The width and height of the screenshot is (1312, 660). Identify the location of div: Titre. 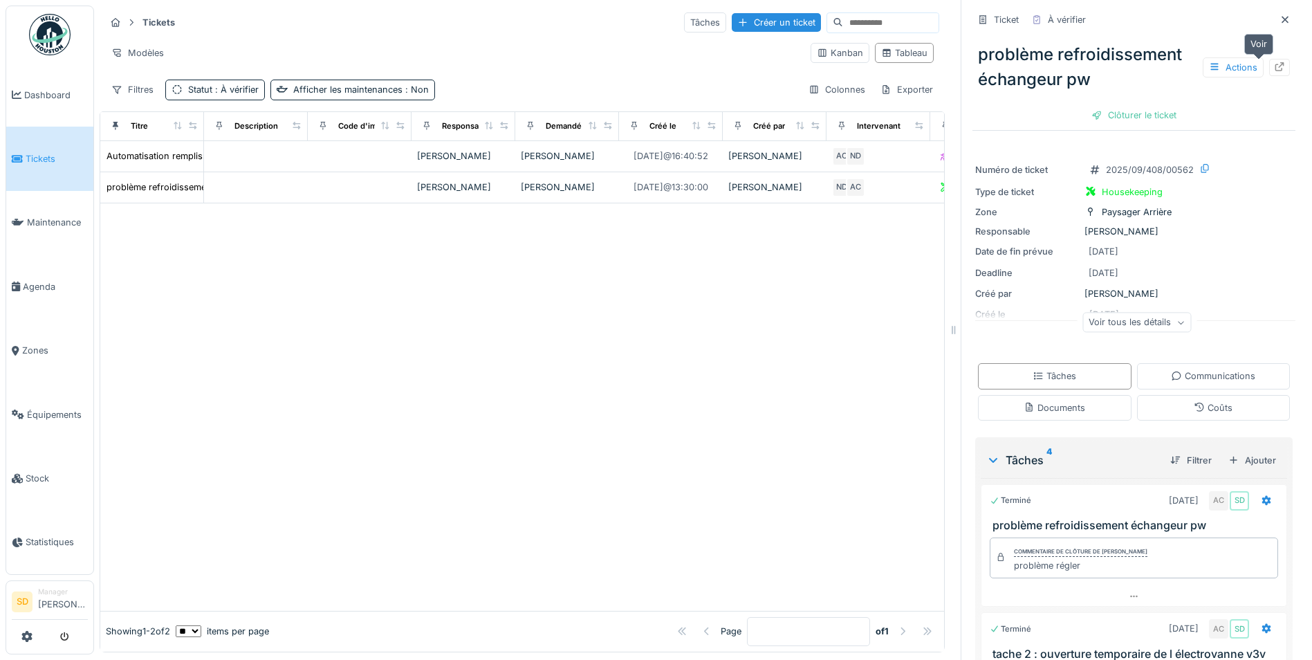
(139, 126).